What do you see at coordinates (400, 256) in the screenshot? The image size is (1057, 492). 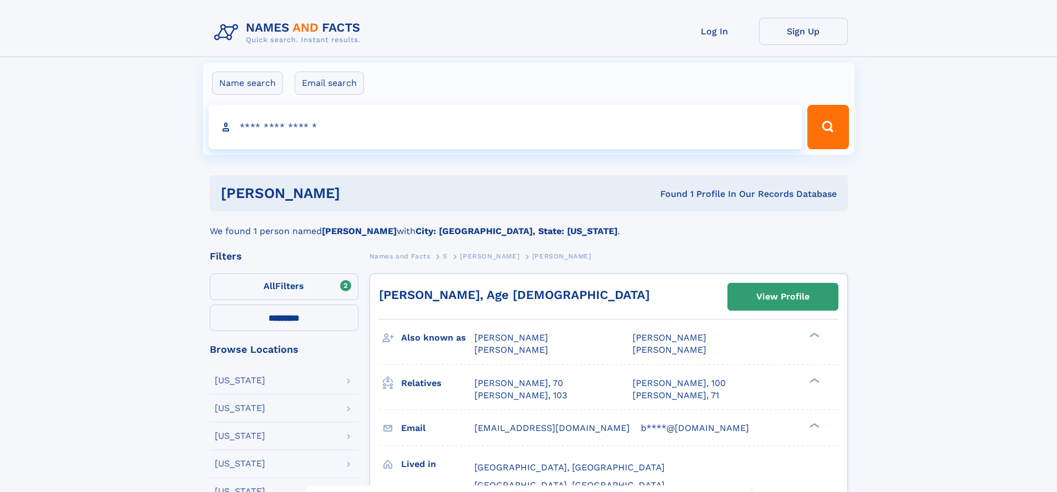 I see `a: Names and Facts` at bounding box center [400, 256].